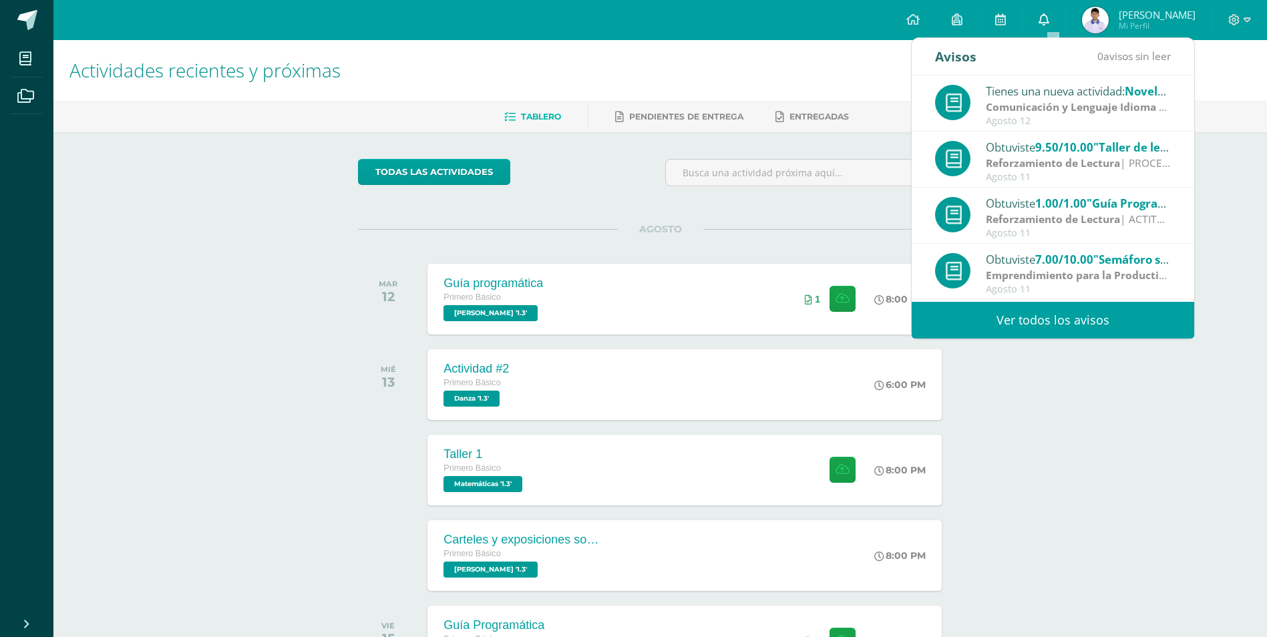 The image size is (1267, 637). I want to click on div: Taller 1, so click(484, 454).